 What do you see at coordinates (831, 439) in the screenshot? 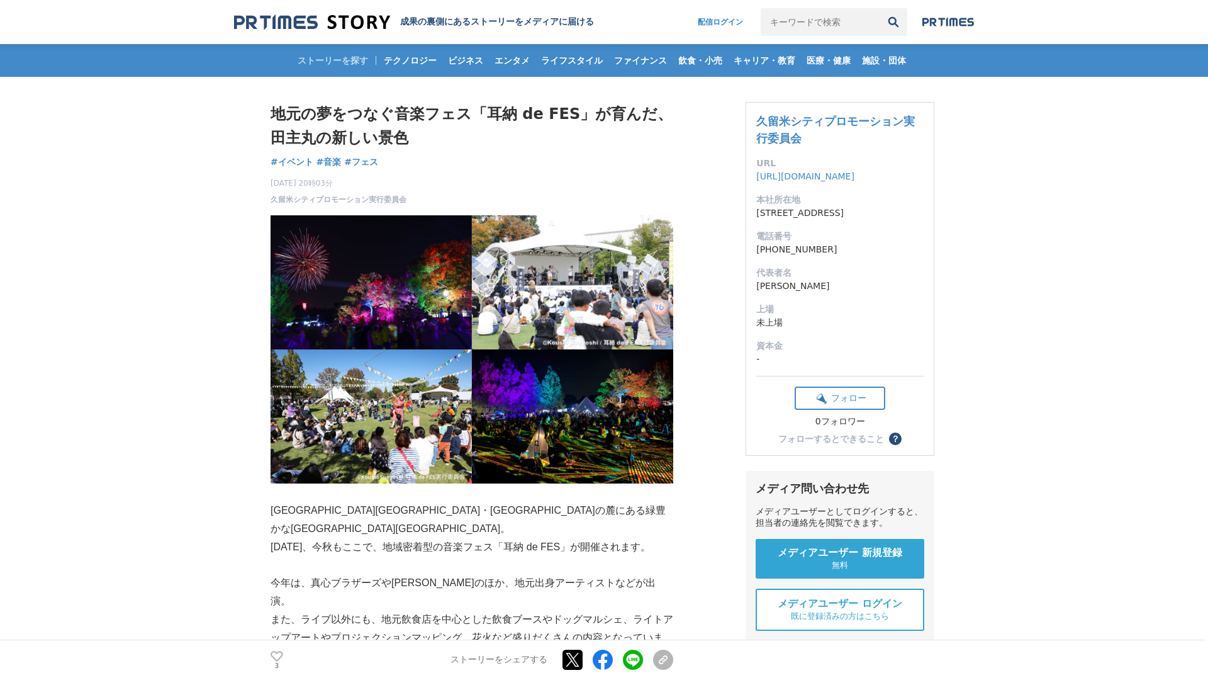
I see `div: フォローするとできること` at bounding box center [831, 439].